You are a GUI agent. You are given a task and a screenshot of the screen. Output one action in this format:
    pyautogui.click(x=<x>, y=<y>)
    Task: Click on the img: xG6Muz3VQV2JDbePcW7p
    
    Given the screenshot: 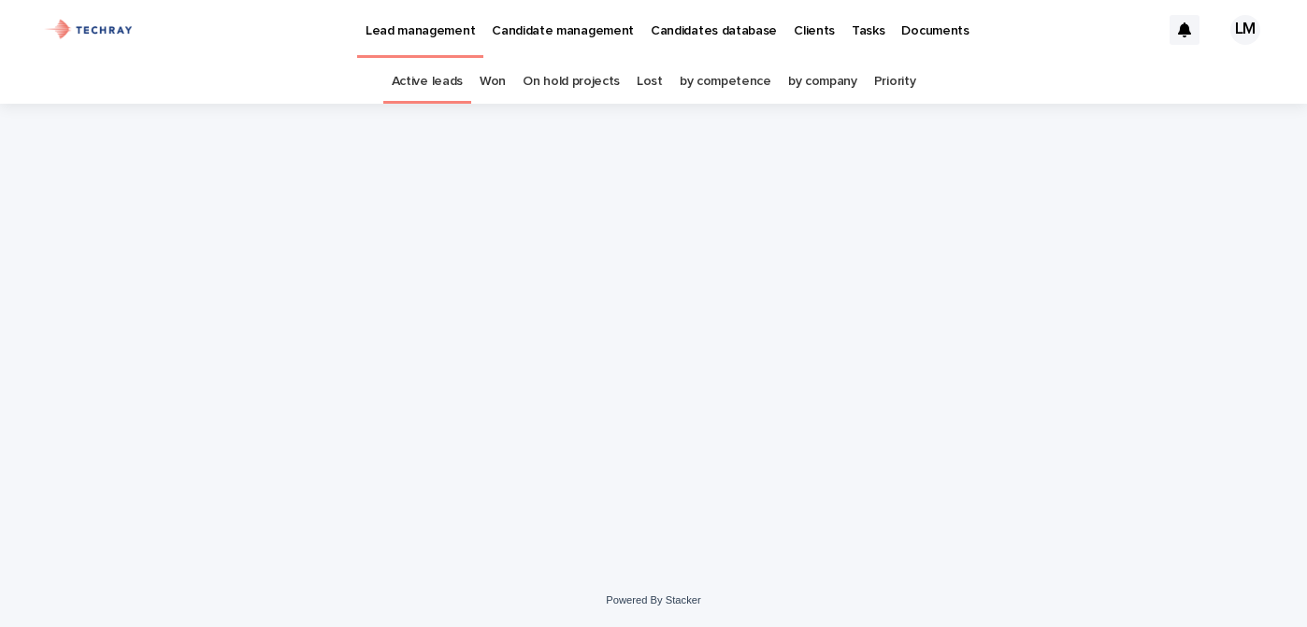 What is the action you would take?
    pyautogui.click(x=89, y=30)
    